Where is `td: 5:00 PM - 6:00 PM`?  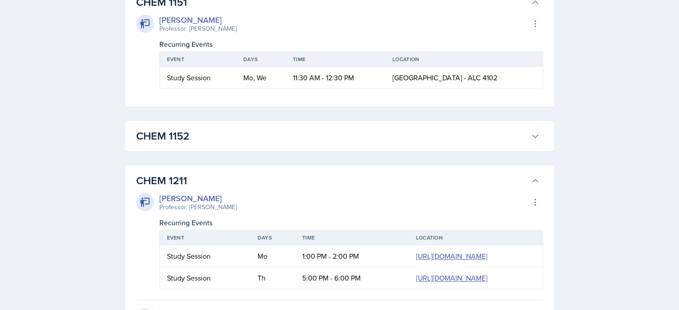
td: 5:00 PM - 6:00 PM is located at coordinates (352, 278).